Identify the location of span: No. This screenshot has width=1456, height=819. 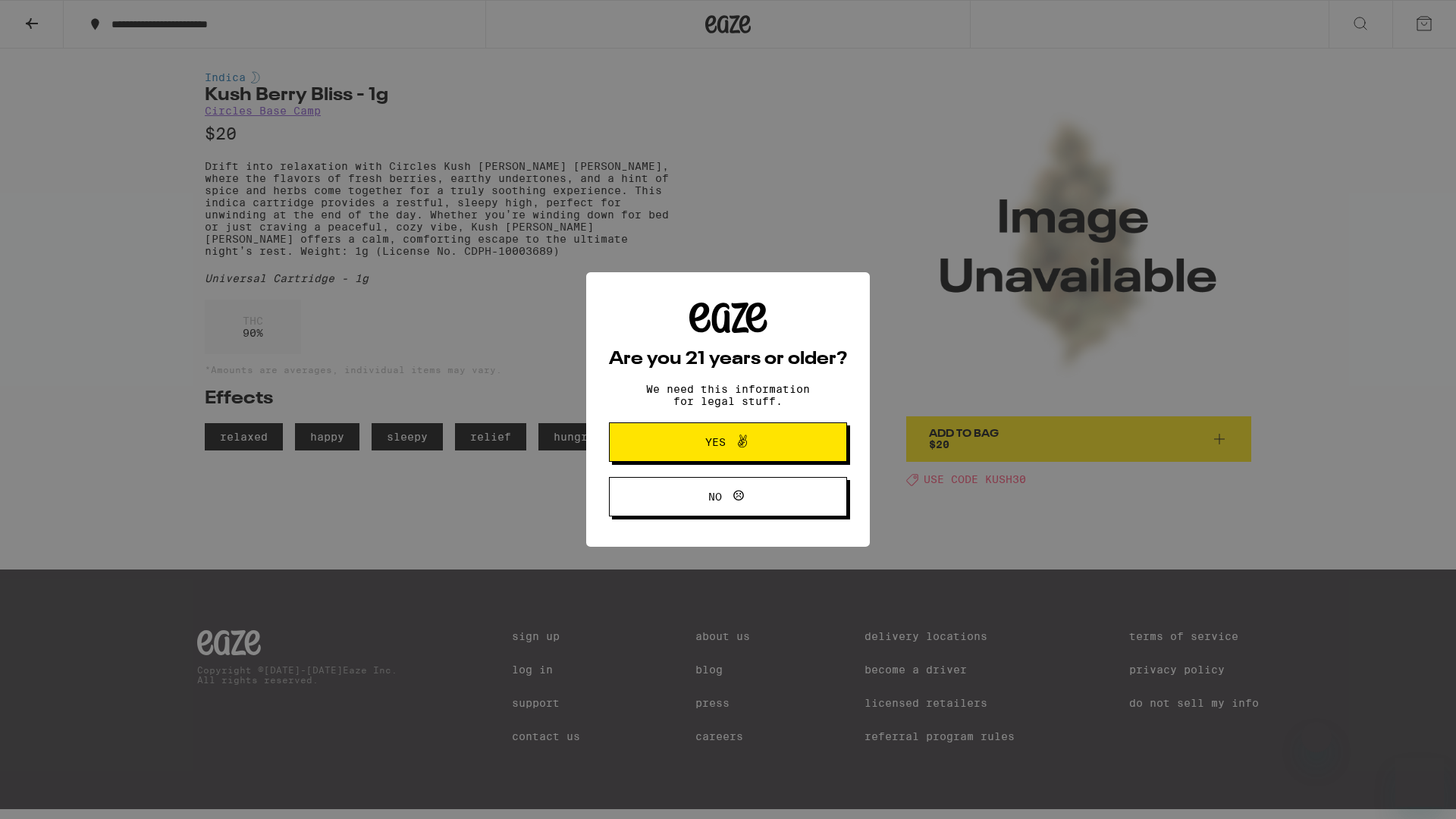
(715, 497).